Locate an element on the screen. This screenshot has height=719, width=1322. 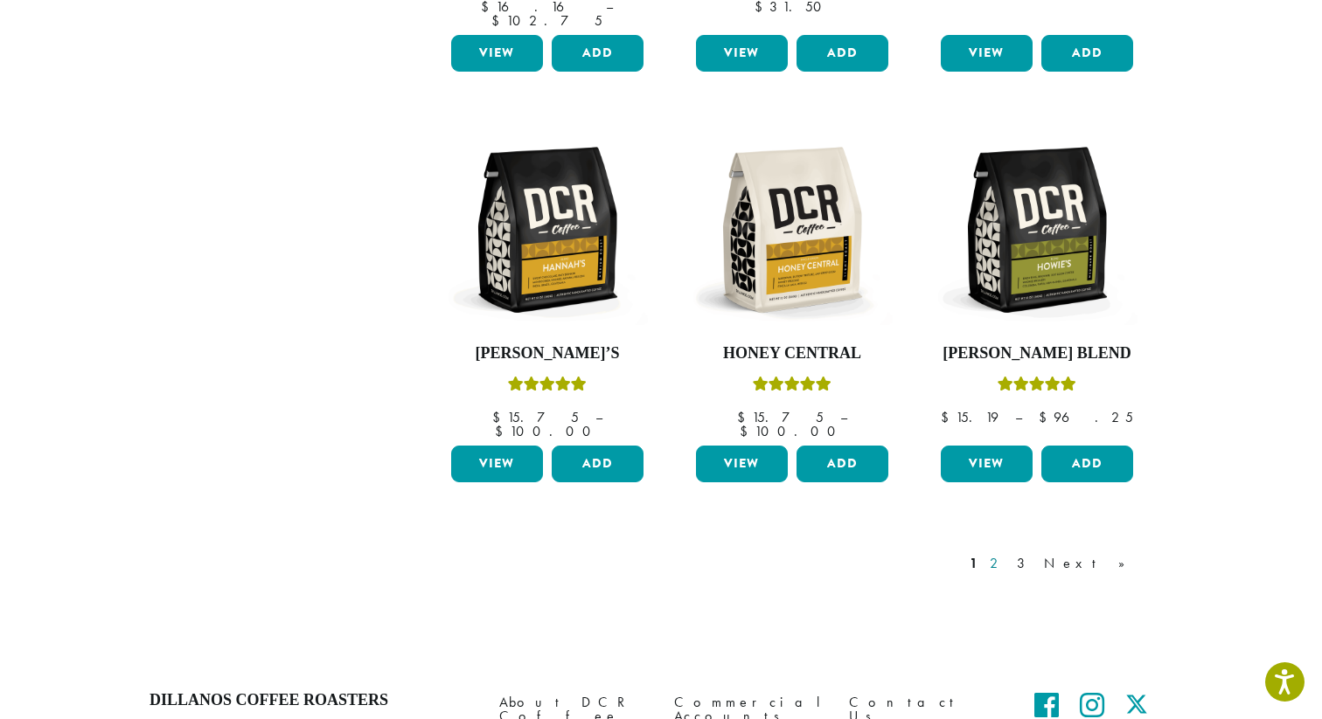
a: Honey CentralRated 5.00 out of 5 is located at coordinates (792, 284).